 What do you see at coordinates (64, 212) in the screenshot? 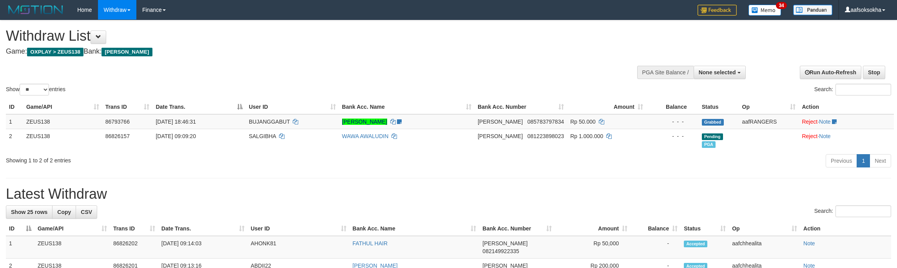
I see `span: Copy` at bounding box center [64, 212].